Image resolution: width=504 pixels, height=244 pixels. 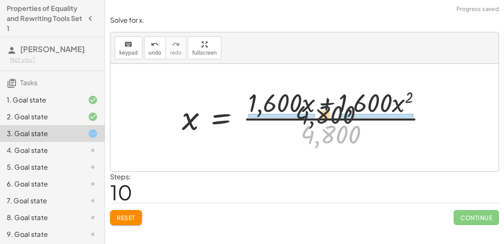 What do you see at coordinates (121, 192) in the screenshot?
I see `span: 10` at bounding box center [121, 192].